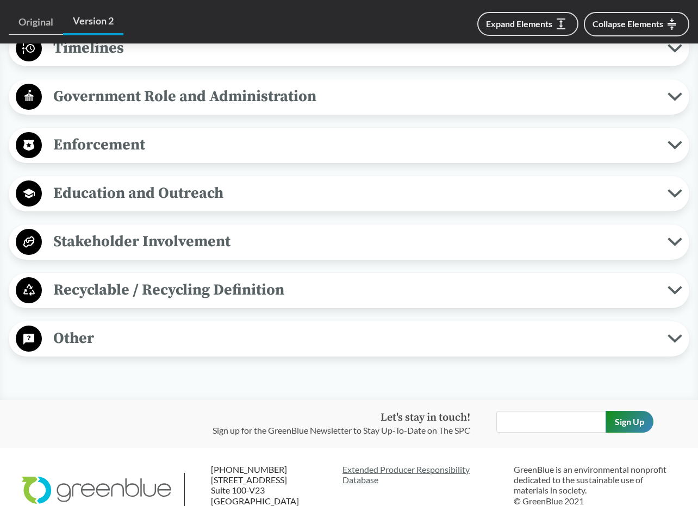  What do you see at coordinates (423, 475) in the screenshot?
I see `a: Extended Producer ResponsibilityDatabase` at bounding box center [423, 475].